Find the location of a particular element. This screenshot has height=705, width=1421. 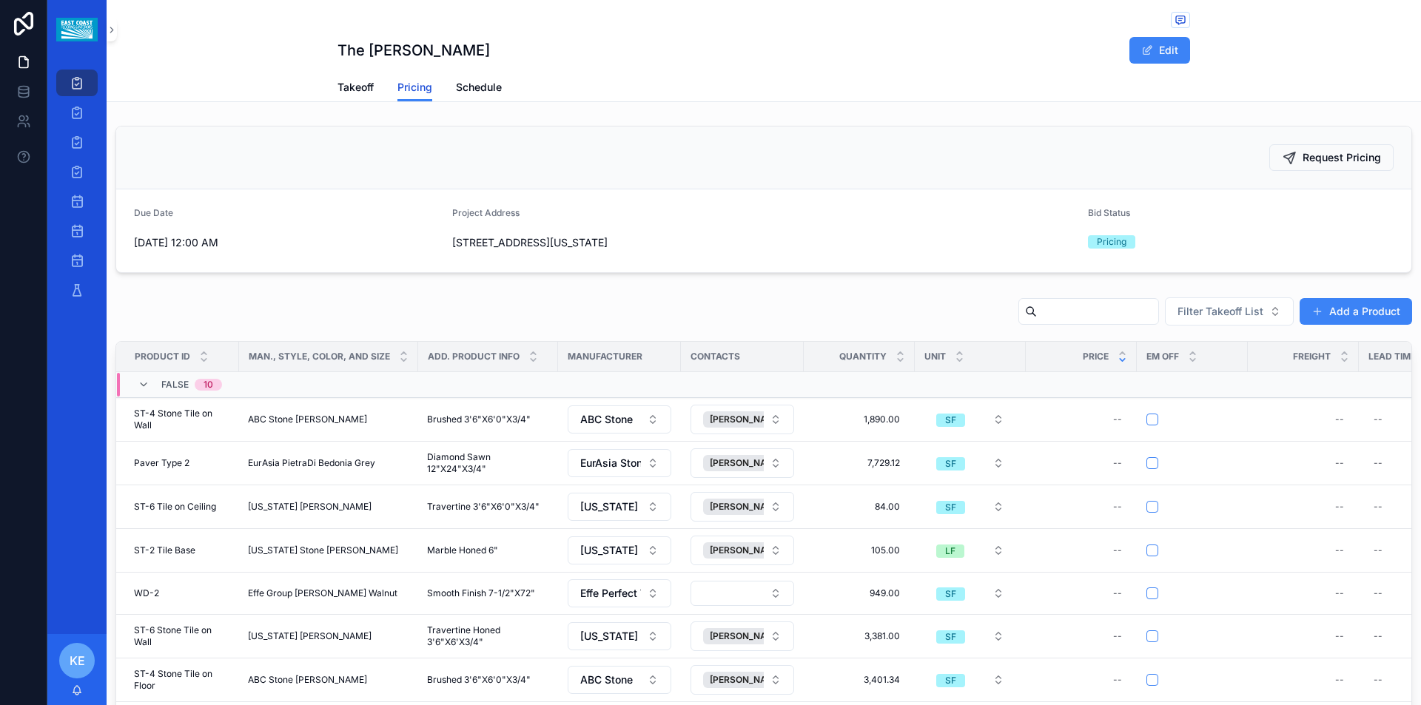

span: Takeoff is located at coordinates (355, 87).